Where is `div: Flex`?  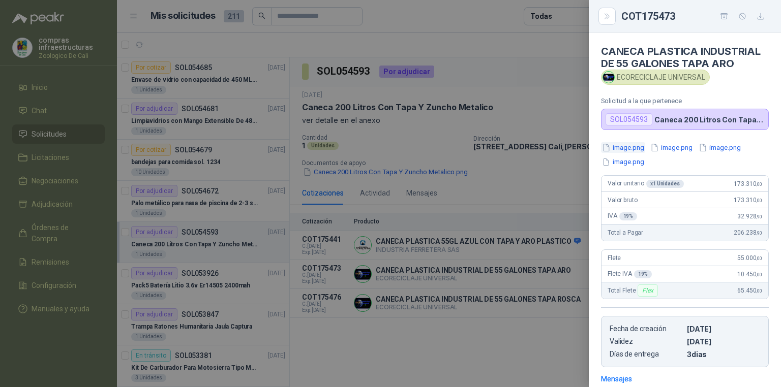 div: Flex is located at coordinates (647, 291).